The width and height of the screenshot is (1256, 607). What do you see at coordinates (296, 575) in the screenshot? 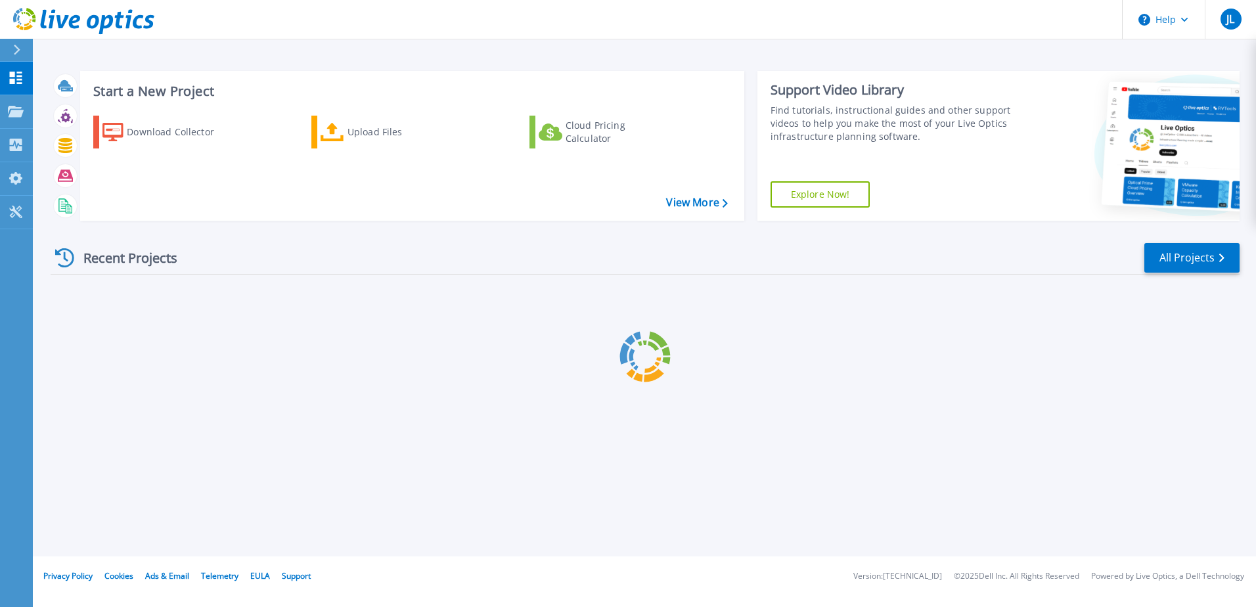
I see `a: Support` at bounding box center [296, 575].